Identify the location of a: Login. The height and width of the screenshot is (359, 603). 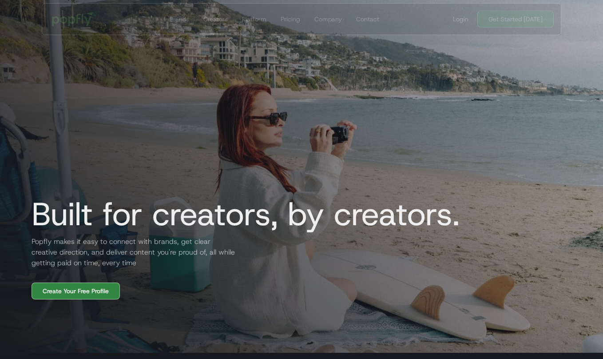
(461, 19).